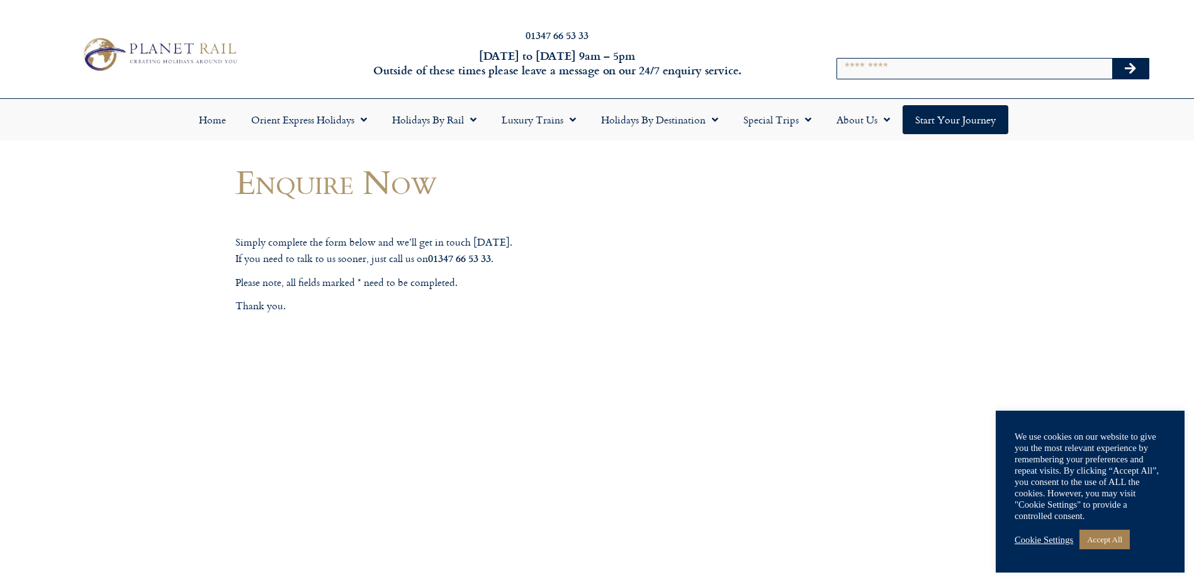 The height and width of the screenshot is (582, 1194). Describe the element at coordinates (956, 120) in the screenshot. I see `a: Start your Journey` at that location.